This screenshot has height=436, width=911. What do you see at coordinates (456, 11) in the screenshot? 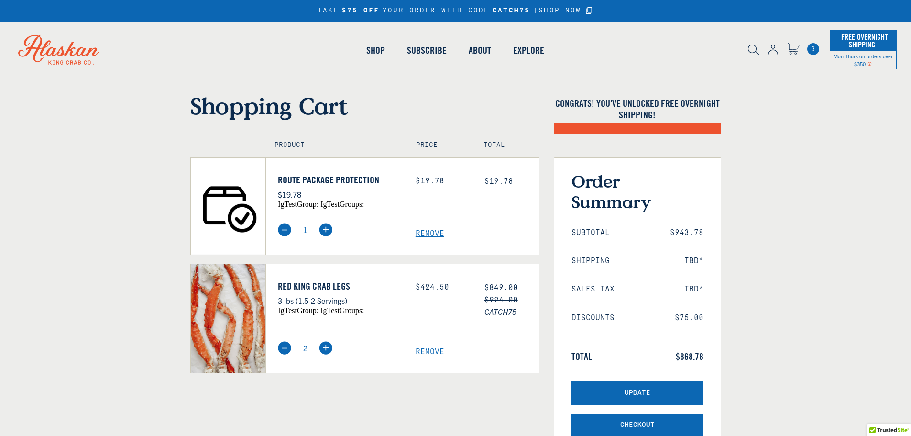
I see `div: TAKE YOUR ORDER WITH CODE |` at bounding box center [456, 11].